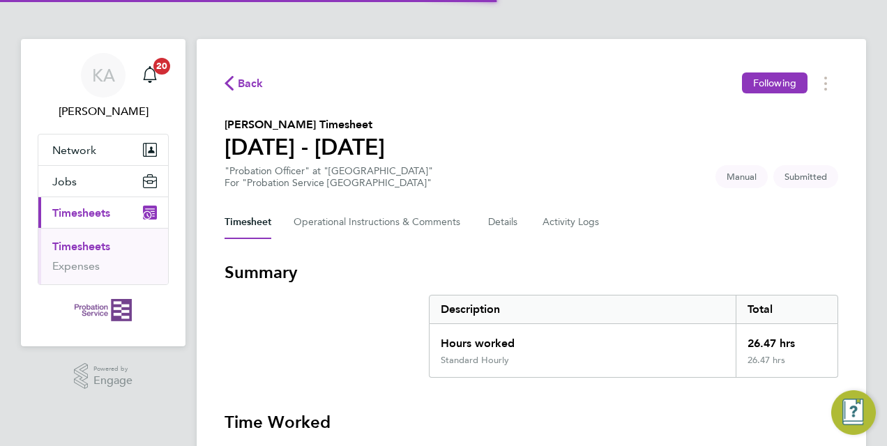  What do you see at coordinates (826, 83) in the screenshot?
I see `button: Timesheets Menu` at bounding box center [826, 83].